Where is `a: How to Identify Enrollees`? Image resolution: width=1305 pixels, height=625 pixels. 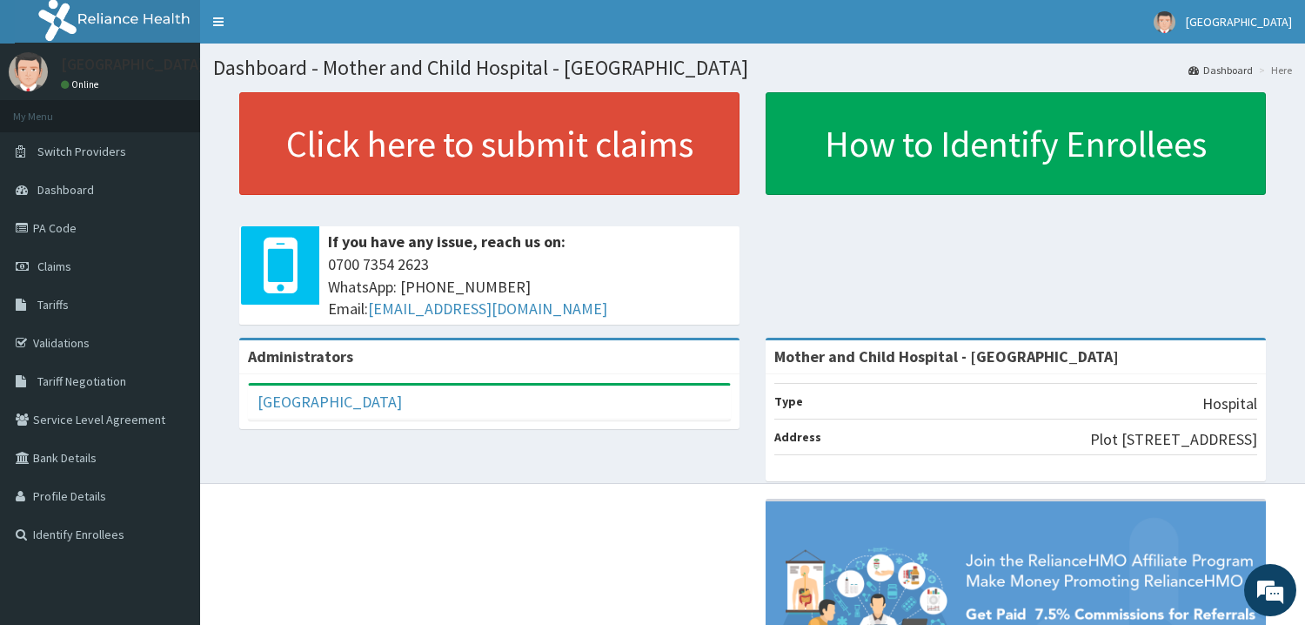
a: How to Identify Enrollees is located at coordinates (1015, 144).